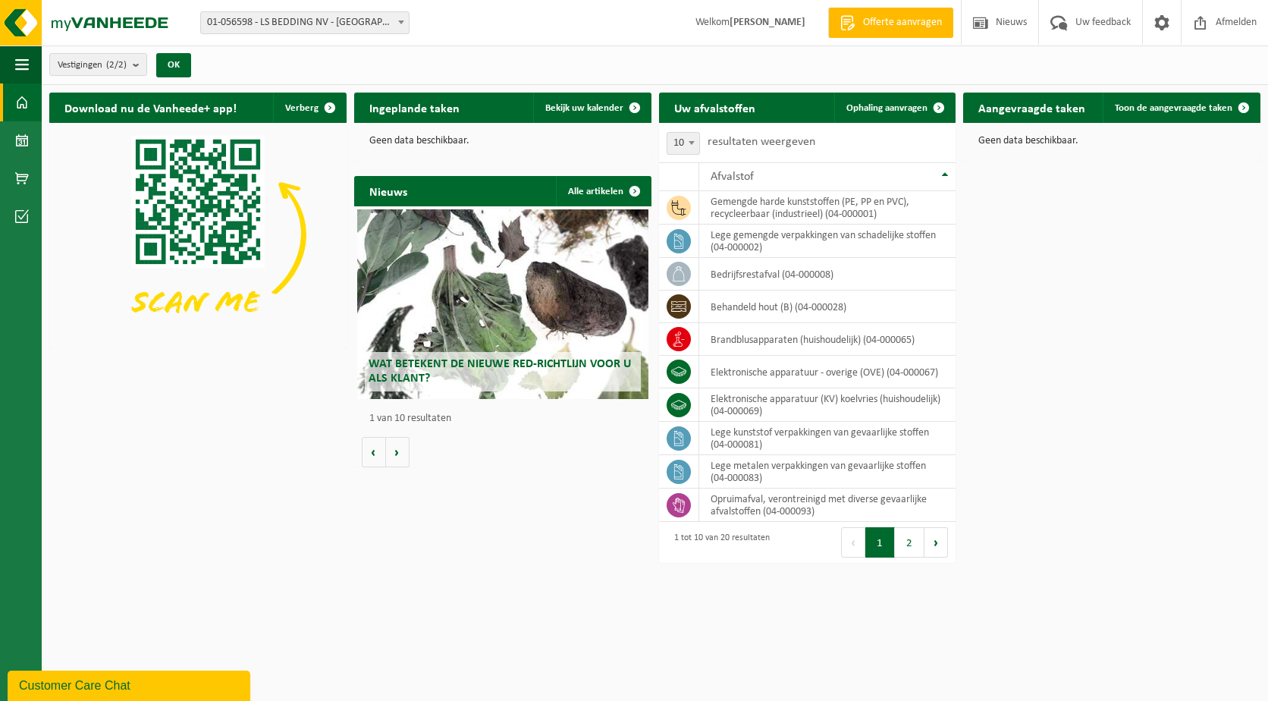 Image resolution: width=1268 pixels, height=701 pixels. I want to click on button: 2, so click(910, 542).